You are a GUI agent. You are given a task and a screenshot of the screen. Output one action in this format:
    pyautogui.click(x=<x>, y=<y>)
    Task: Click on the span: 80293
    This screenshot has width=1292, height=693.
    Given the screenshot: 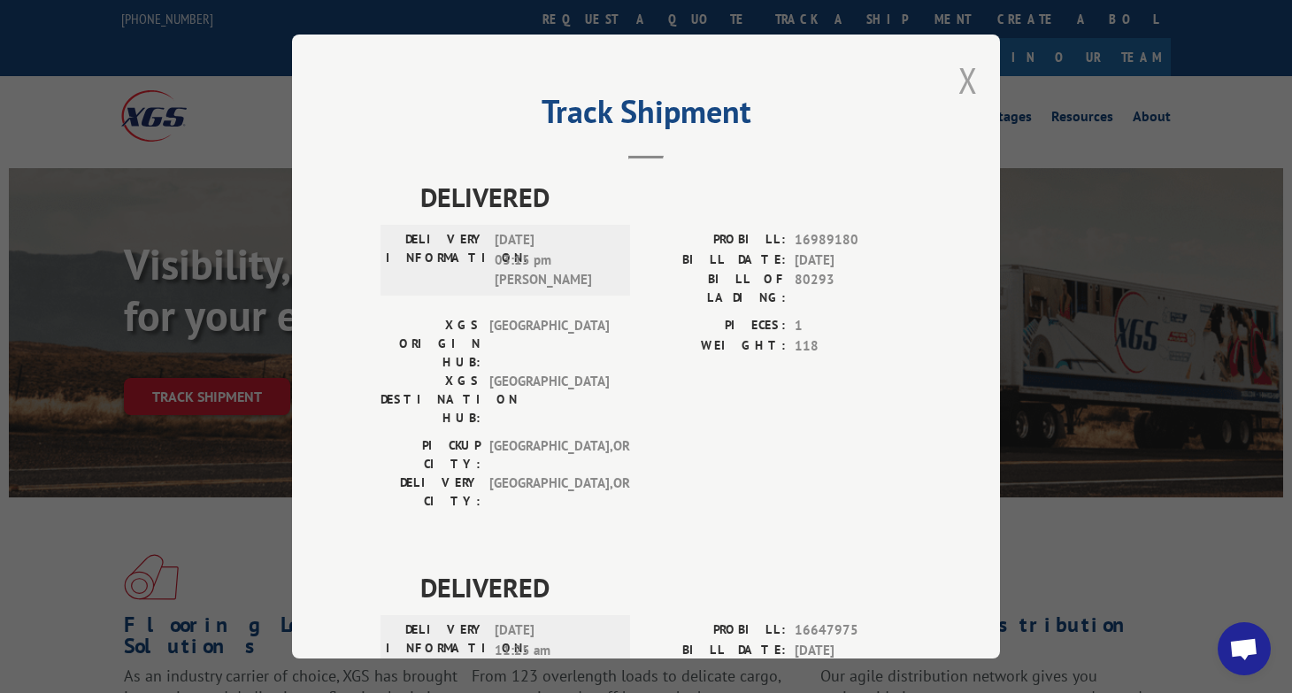 What is the action you would take?
    pyautogui.click(x=853, y=289)
    